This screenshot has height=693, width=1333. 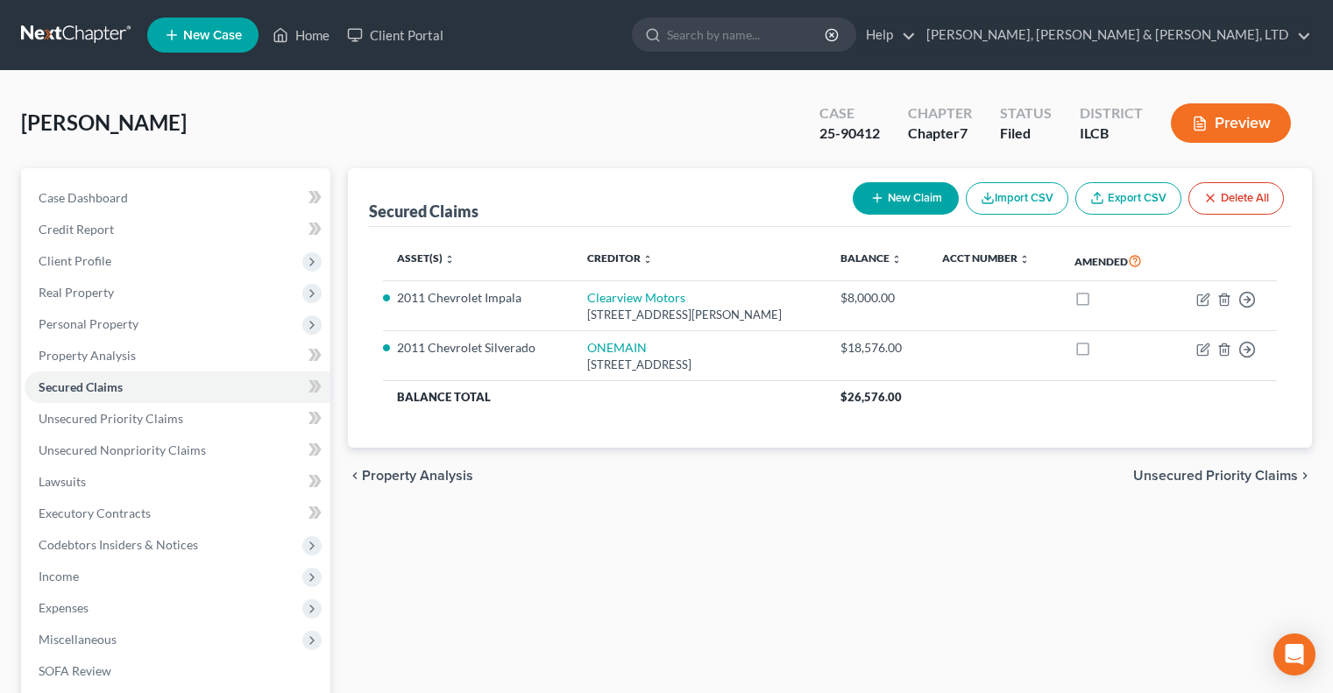 I want to click on a: ONEMAIN, so click(x=617, y=347).